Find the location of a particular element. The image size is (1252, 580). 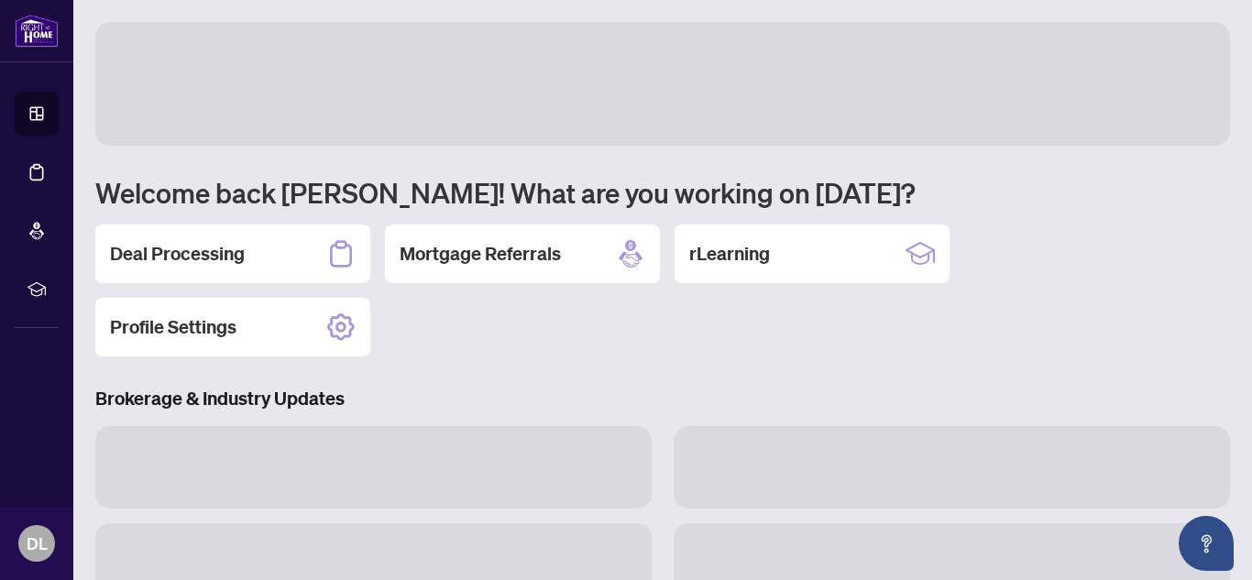

button: Open asap is located at coordinates (1206, 544).